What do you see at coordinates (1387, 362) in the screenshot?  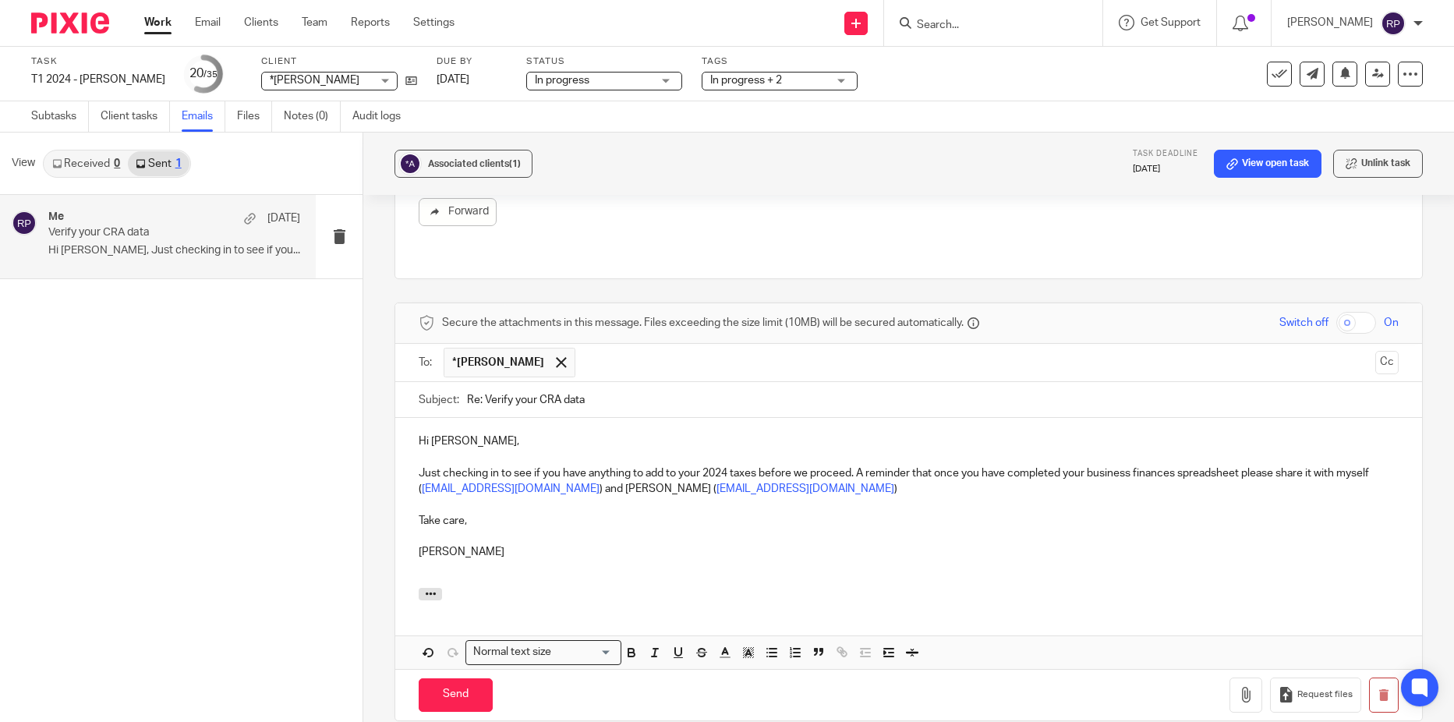 I see `button: Cc` at bounding box center [1387, 362].